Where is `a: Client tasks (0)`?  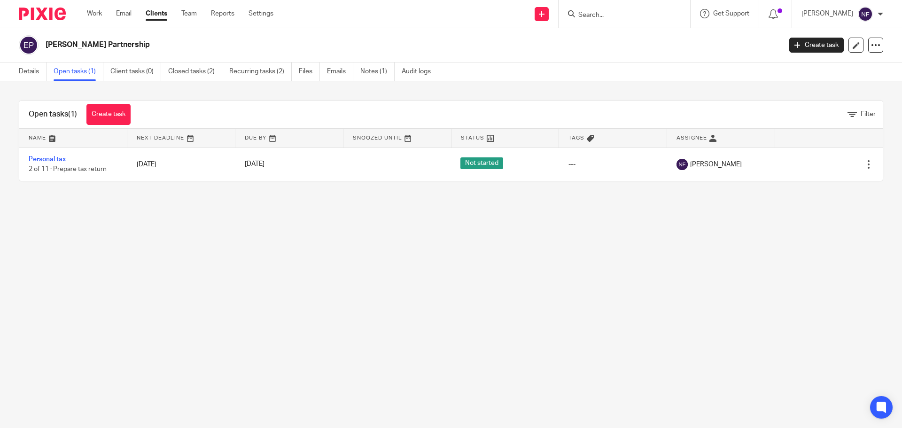
a: Client tasks (0) is located at coordinates (136, 71).